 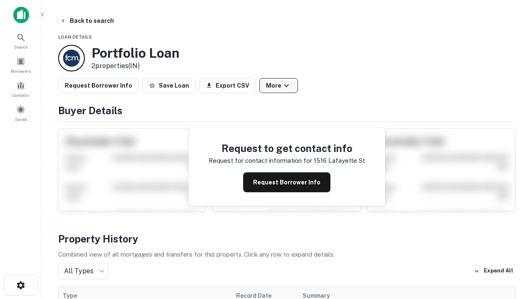 I want to click on span: Borrowers, so click(x=21, y=71).